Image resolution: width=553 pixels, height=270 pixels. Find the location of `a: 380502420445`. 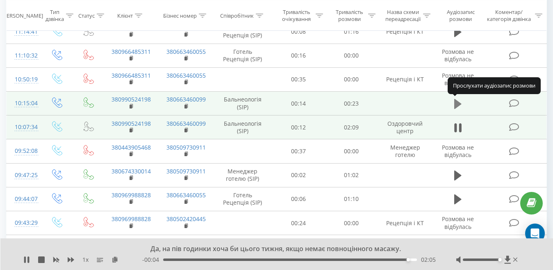

a: 380502420445 is located at coordinates (186, 218).